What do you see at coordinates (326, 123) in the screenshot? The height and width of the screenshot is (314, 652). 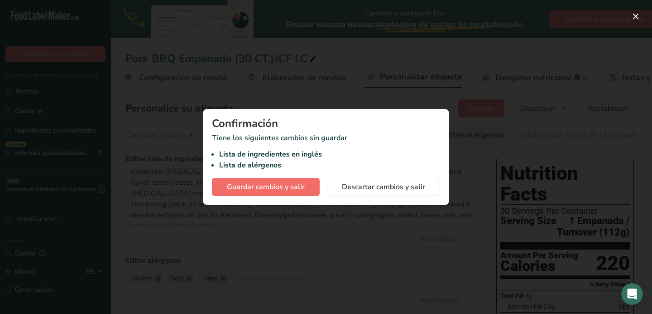 I see `div: Confirmación` at bounding box center [326, 123].